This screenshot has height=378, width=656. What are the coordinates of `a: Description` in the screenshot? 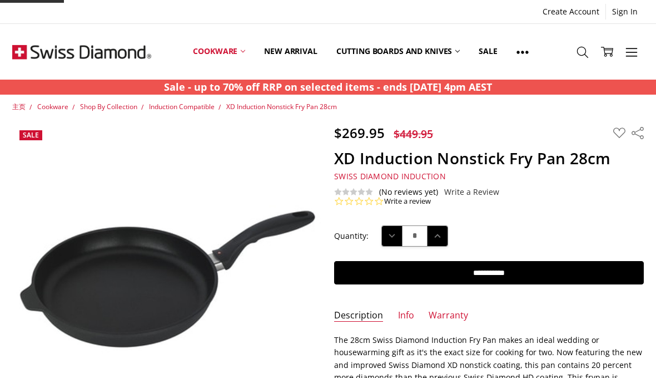 It's located at (359, 315).